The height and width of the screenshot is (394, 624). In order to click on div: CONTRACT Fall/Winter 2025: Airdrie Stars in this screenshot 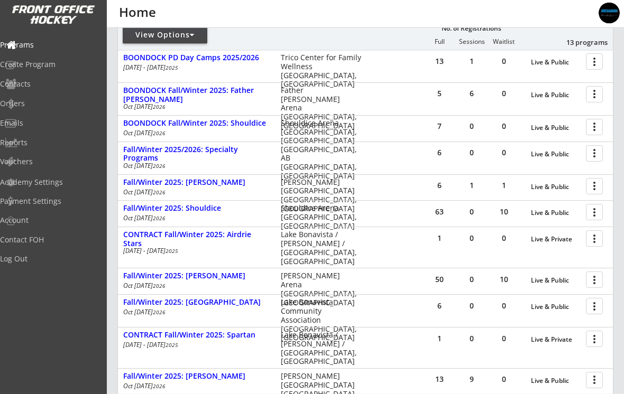, I will do `click(196, 240)`.